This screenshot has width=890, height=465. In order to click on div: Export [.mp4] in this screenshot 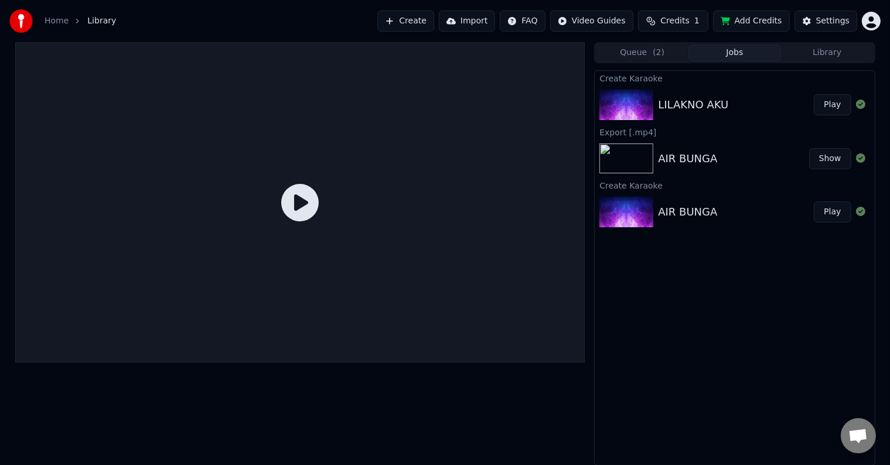, I will do `click(734, 132)`.